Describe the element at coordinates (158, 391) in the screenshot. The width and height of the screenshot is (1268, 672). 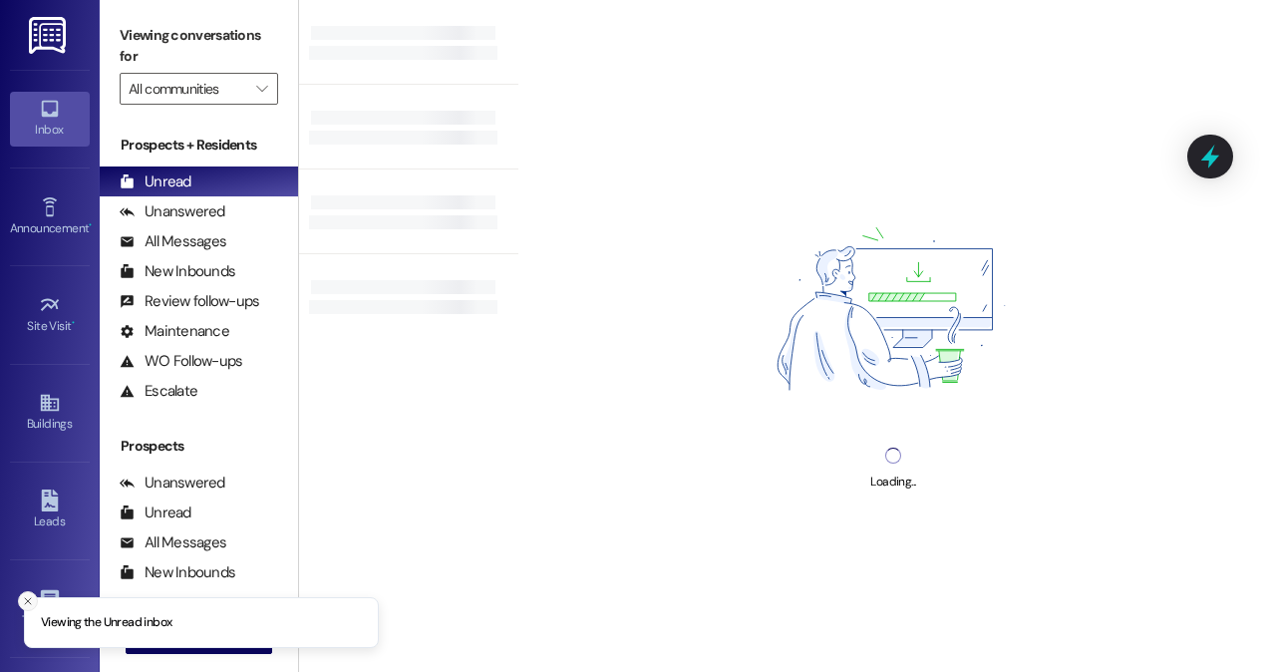
I see `div: Escalate` at that location.